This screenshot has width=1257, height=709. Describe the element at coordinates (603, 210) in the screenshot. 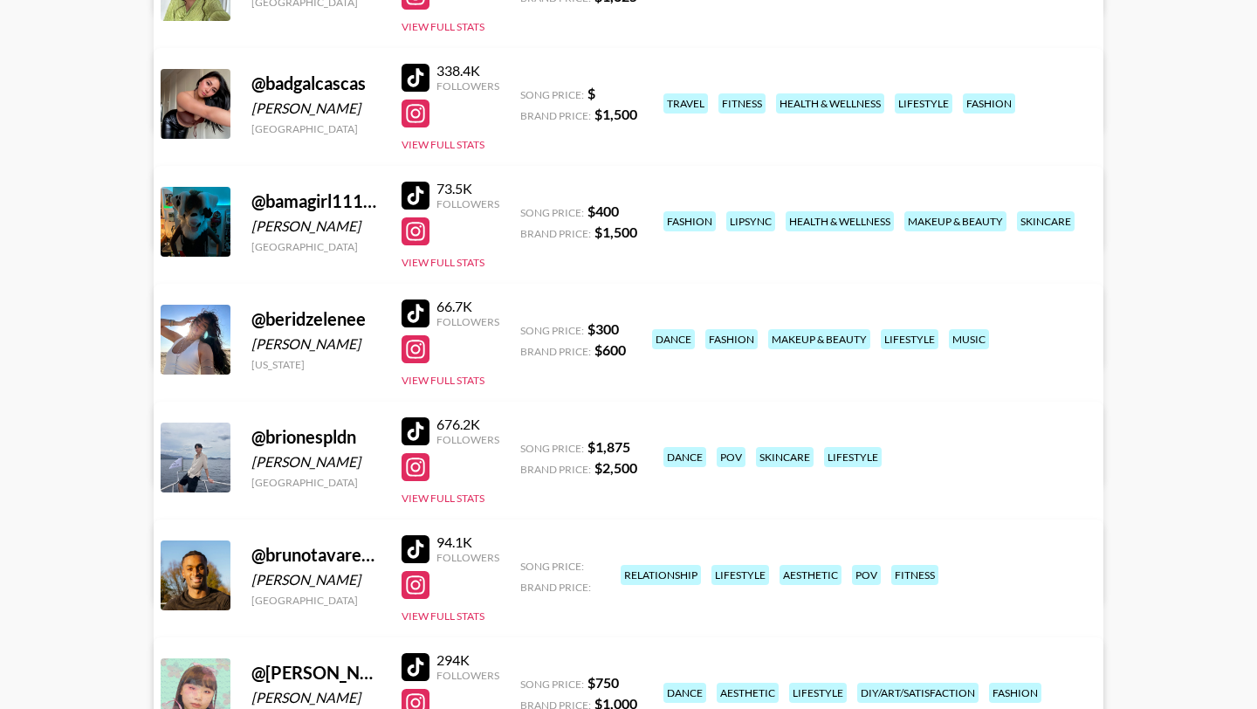

I see `strong: $ 400` at that location.